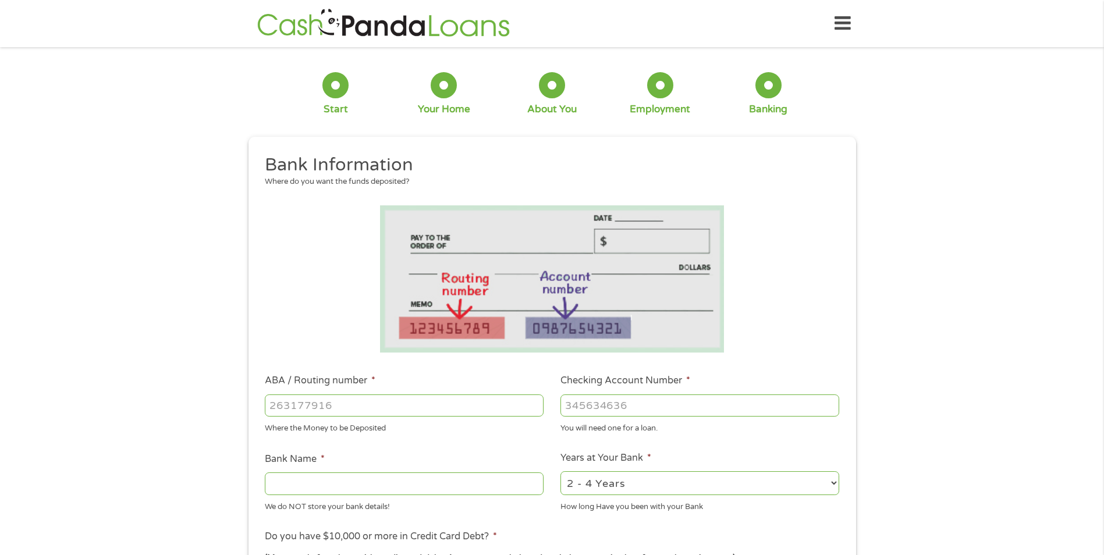 The image size is (1104, 555). Describe the element at coordinates (444, 109) in the screenshot. I see `div: Your Home` at that location.